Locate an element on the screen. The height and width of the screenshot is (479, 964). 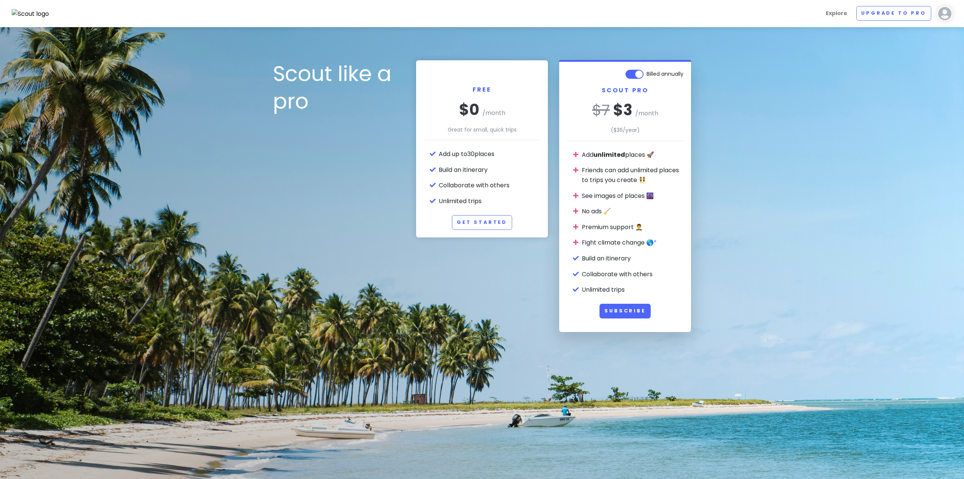
span: Billed annually is located at coordinates (665, 74).